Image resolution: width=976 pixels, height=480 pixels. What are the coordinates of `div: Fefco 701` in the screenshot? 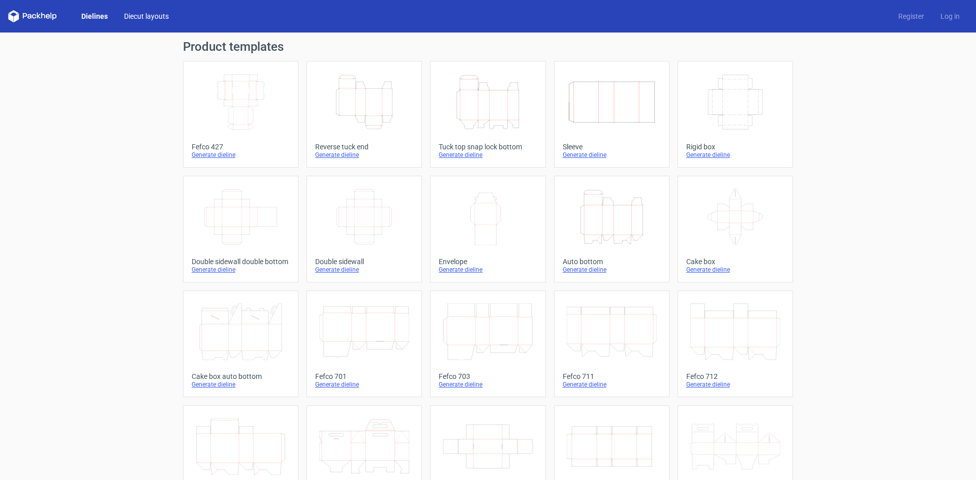 It's located at (364, 376).